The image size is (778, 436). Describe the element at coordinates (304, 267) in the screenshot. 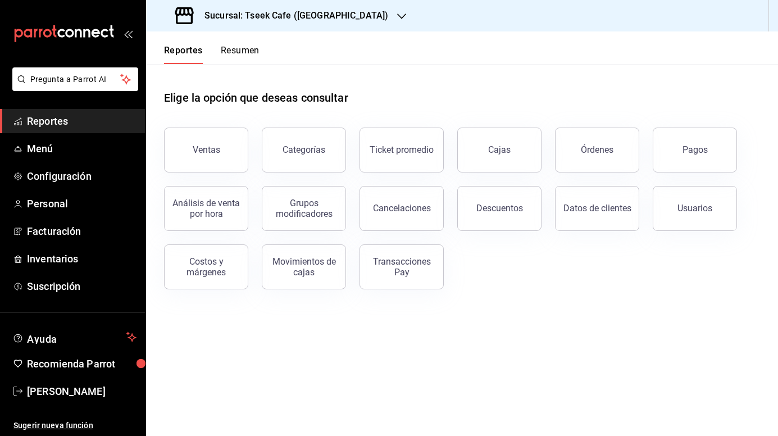

I see `button: Movimientos de cajas` at that location.